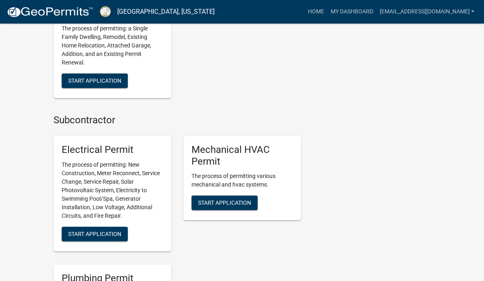  Describe the element at coordinates (112, 150) in the screenshot. I see `h5: Electrical Permit` at that location.